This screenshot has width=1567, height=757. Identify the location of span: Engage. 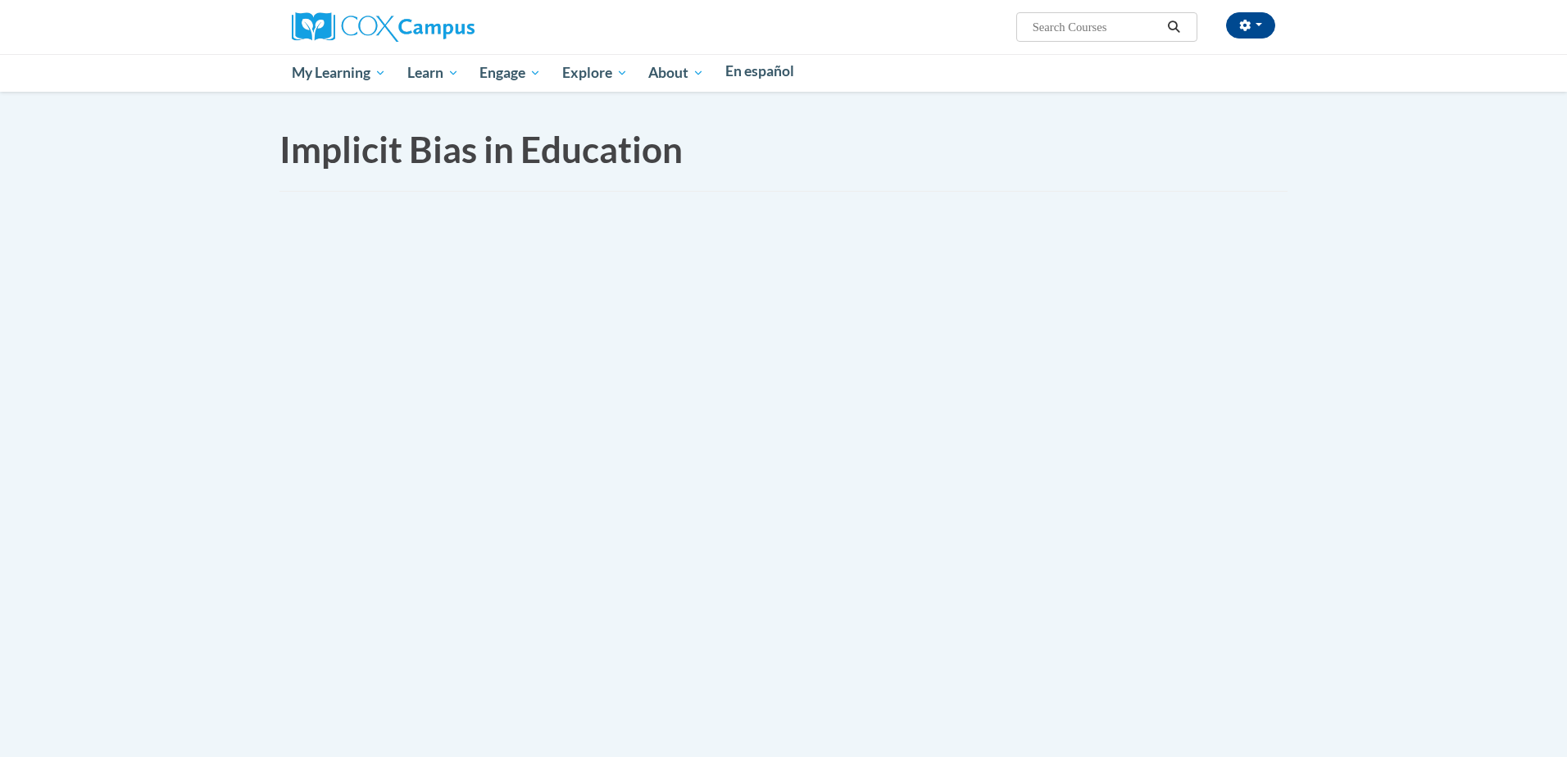
(510, 73).